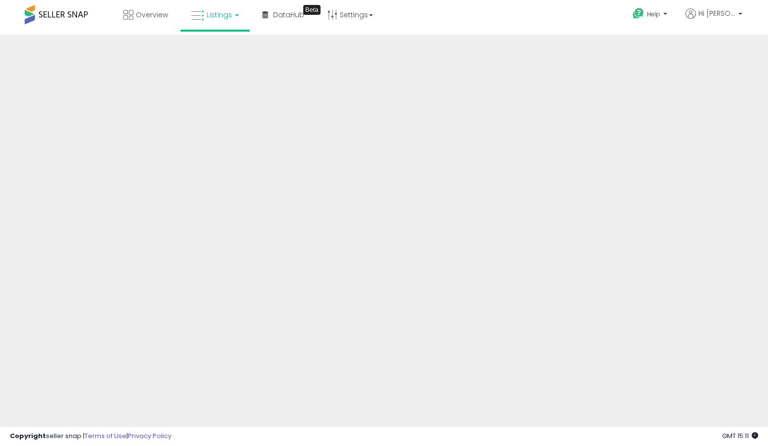 The image size is (768, 446). I want to click on span: DataHub, so click(289, 15).